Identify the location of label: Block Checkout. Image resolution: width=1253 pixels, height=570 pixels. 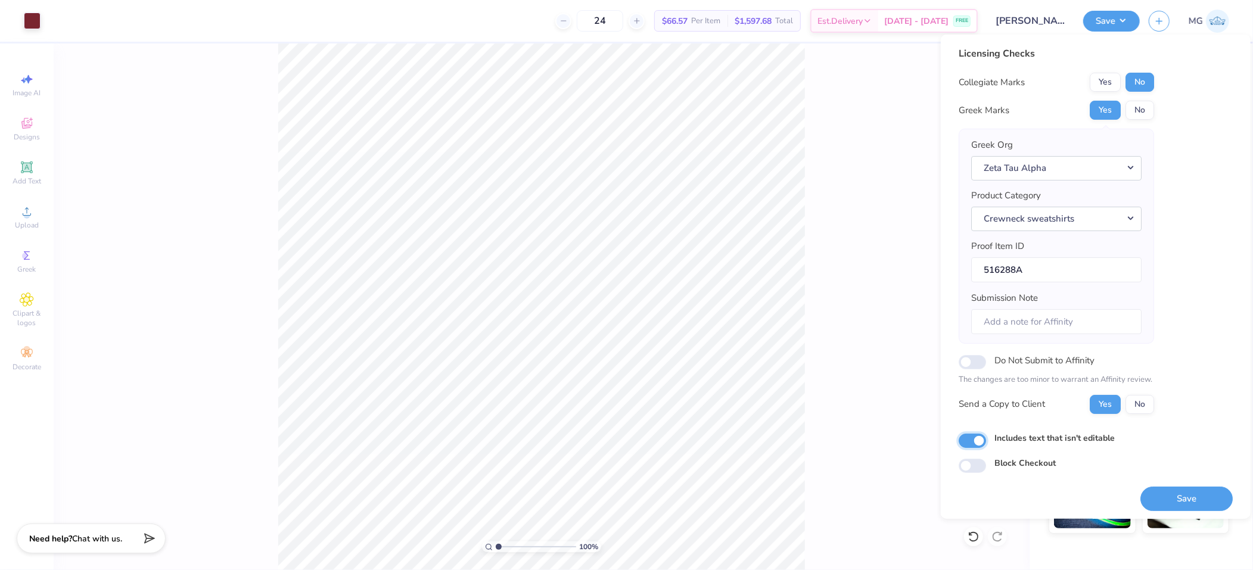
(1025, 463).